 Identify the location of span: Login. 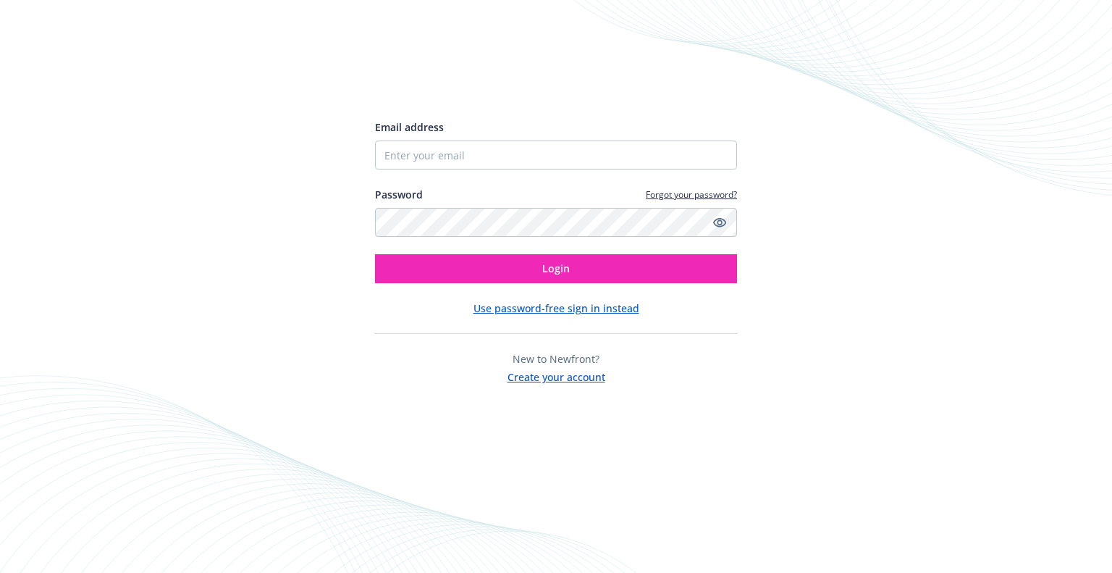
(556, 268).